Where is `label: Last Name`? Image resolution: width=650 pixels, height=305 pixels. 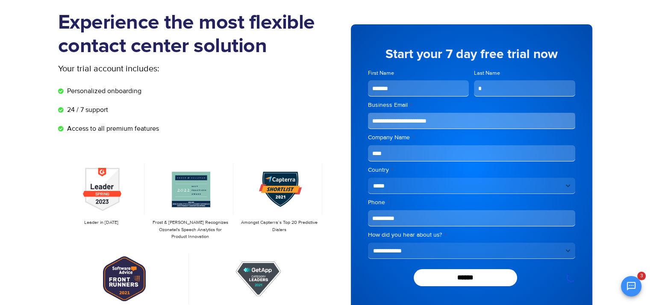
label: Last Name is located at coordinates (525, 73).